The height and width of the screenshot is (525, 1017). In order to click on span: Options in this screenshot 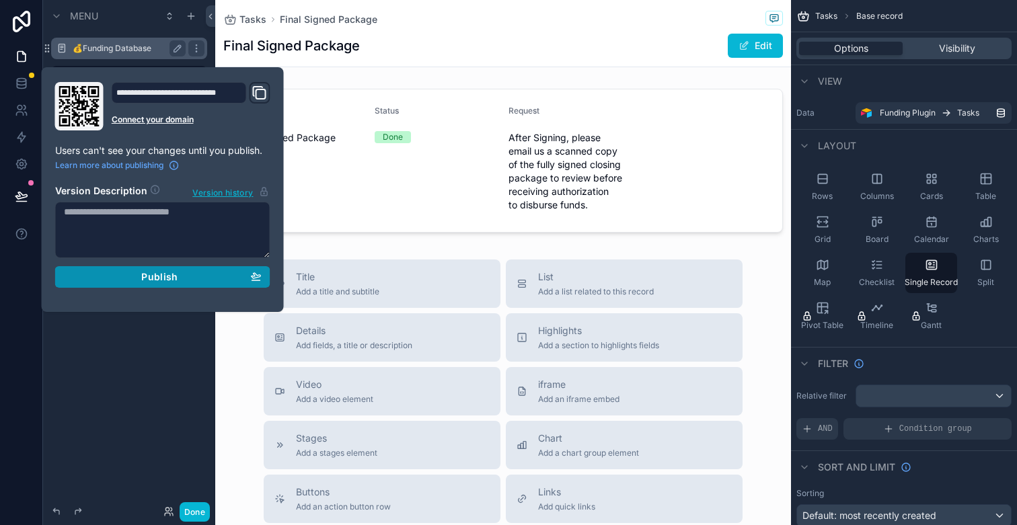, I will do `click(850, 48)`.